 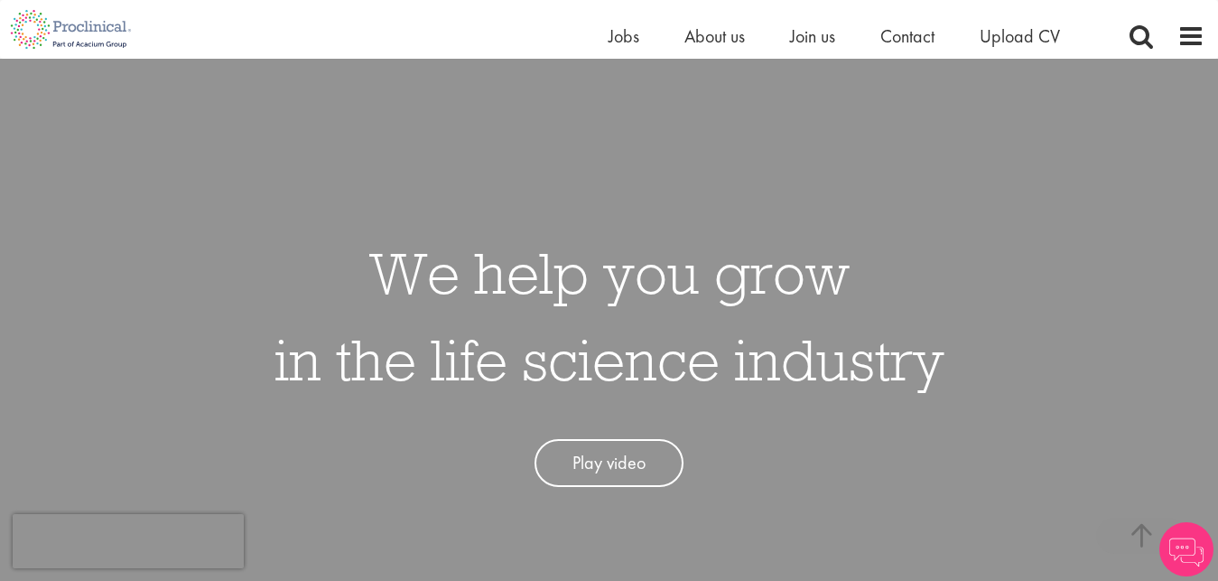 What do you see at coordinates (813, 36) in the screenshot?
I see `a: Join us` at bounding box center [813, 36].